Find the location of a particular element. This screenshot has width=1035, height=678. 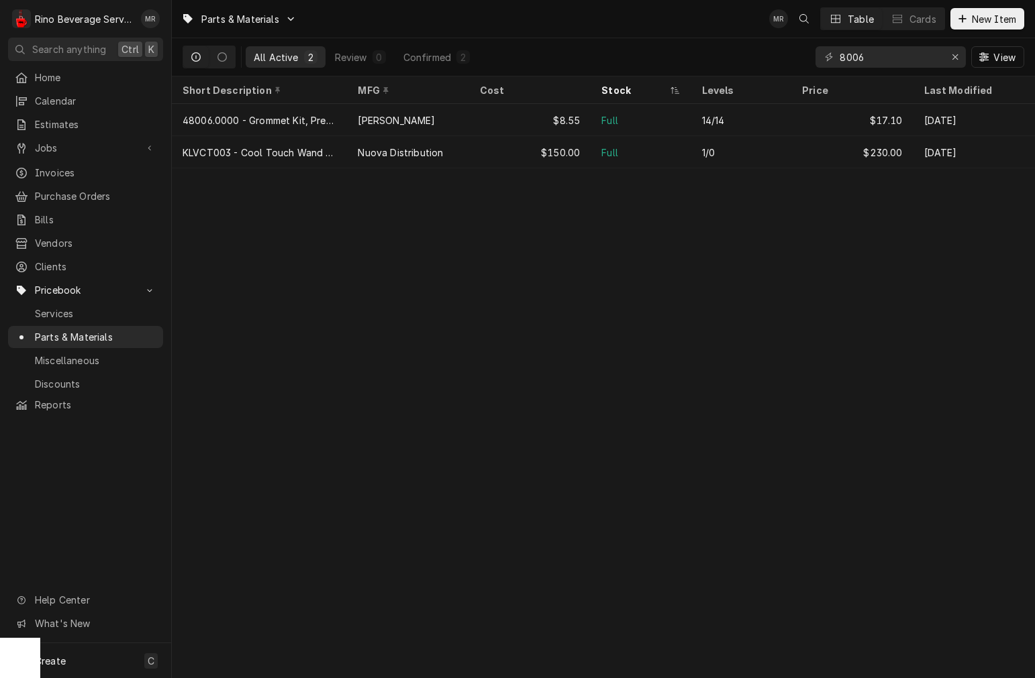

a: Go to What's New is located at coordinates (85, 623).